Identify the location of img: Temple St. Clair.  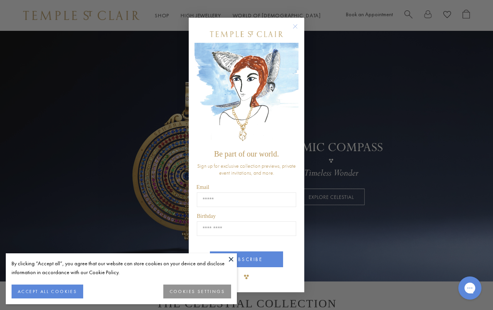
(247, 34).